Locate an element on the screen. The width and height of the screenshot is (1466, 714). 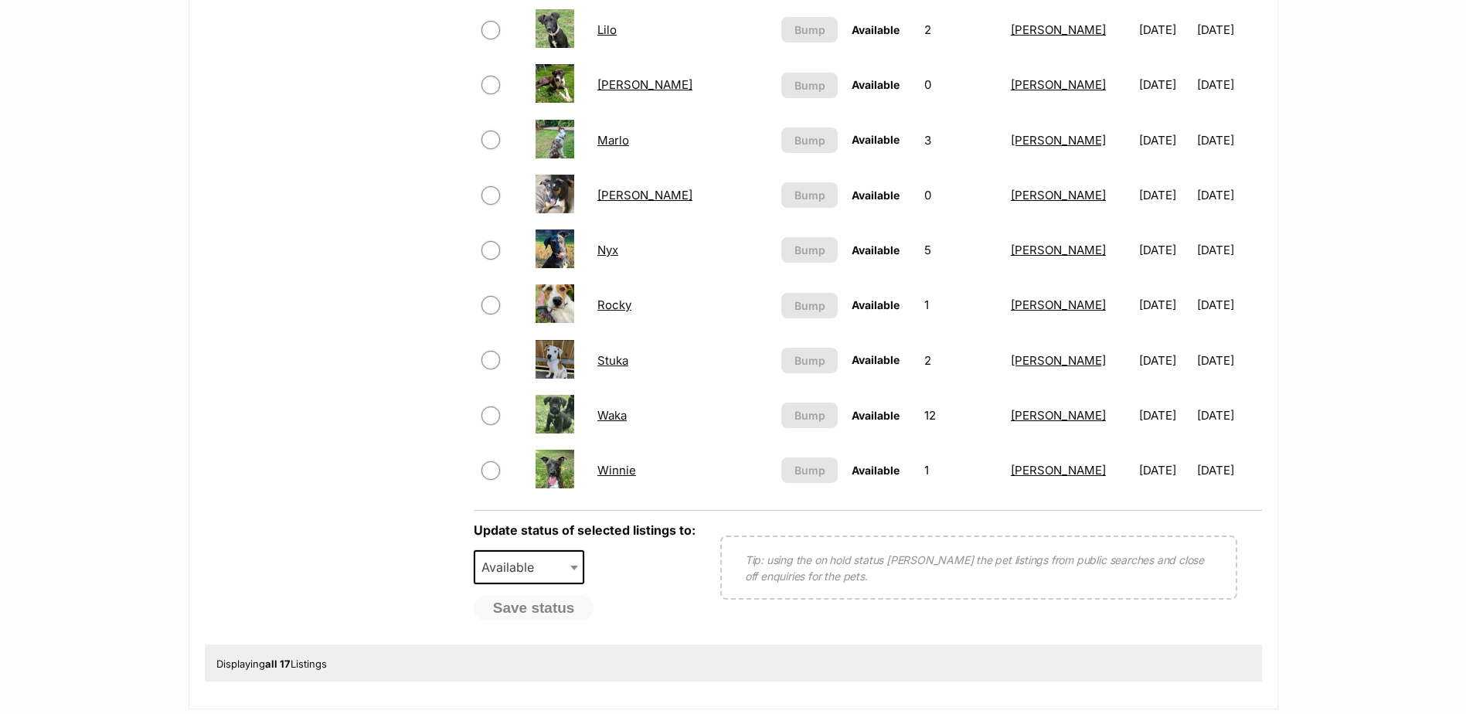
td: 5 is located at coordinates (960, 250).